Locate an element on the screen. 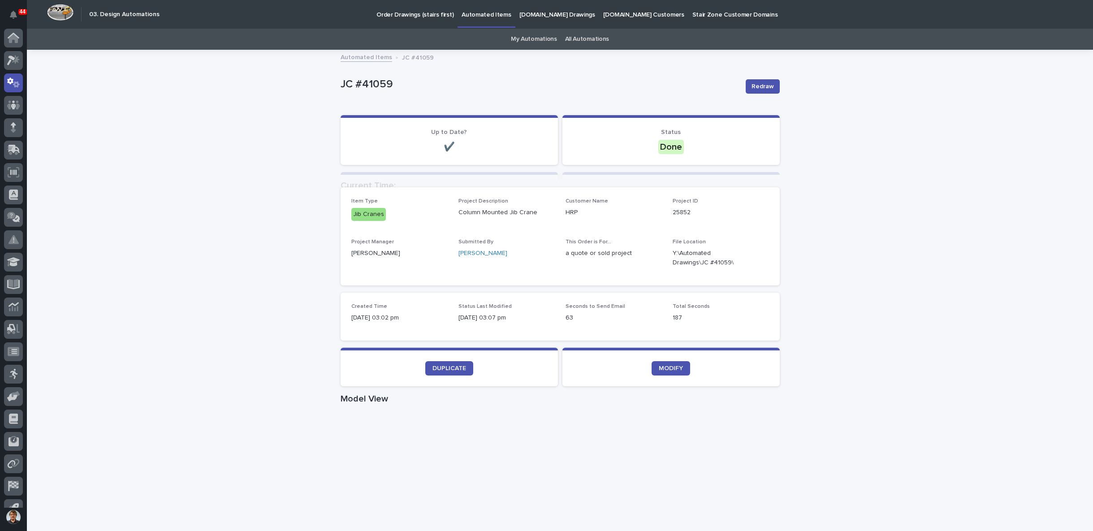  button: Notifications is located at coordinates (13, 15).